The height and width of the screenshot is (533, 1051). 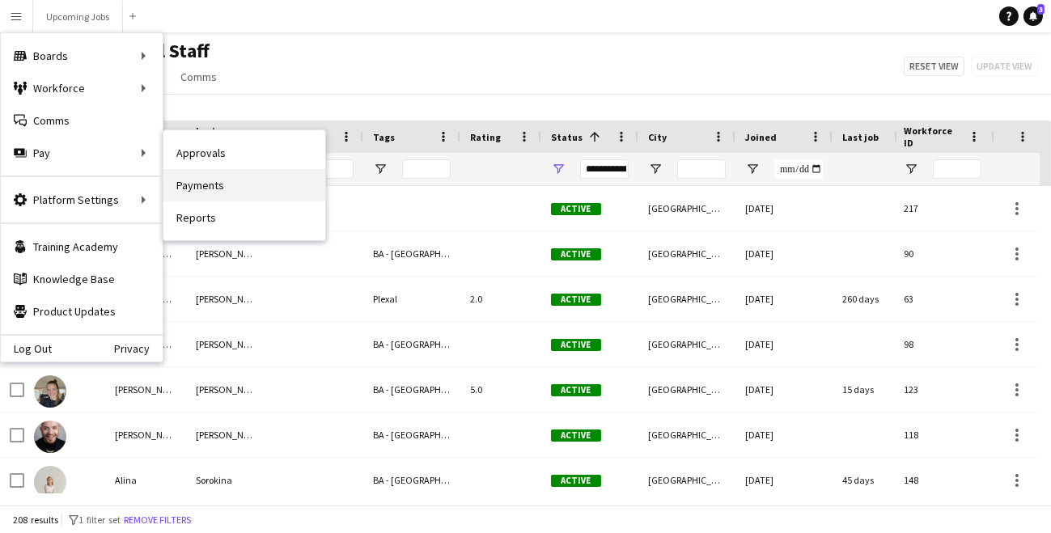 What do you see at coordinates (501, 299) in the screenshot?
I see `div: 2.0` at bounding box center [501, 299].